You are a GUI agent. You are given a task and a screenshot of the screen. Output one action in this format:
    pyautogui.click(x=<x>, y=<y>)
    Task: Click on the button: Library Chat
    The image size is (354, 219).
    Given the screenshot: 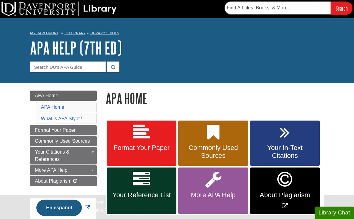 What is the action you would take?
    pyautogui.click(x=334, y=213)
    